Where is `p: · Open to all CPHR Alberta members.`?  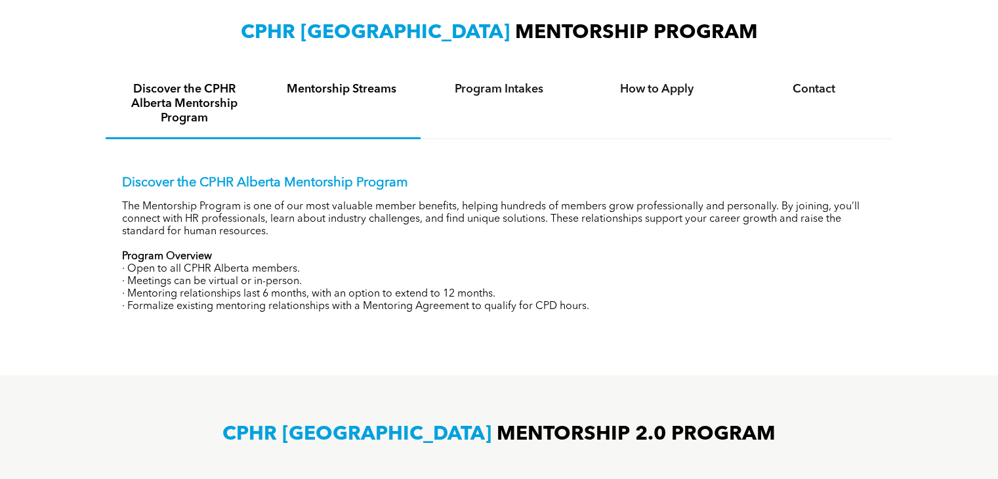 p: · Open to all CPHR Alberta members. is located at coordinates (499, 269).